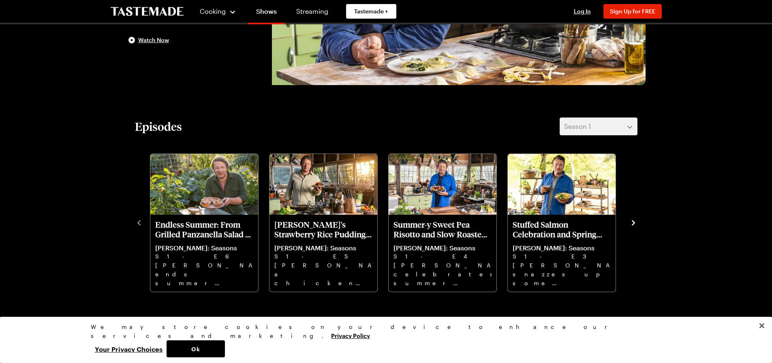  I want to click on p: Summer-y Sweet Pea Risotto and Slow Roasted Pork, so click(442, 229).